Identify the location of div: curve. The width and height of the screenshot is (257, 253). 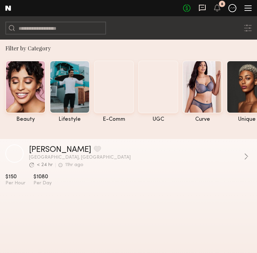
(202, 119).